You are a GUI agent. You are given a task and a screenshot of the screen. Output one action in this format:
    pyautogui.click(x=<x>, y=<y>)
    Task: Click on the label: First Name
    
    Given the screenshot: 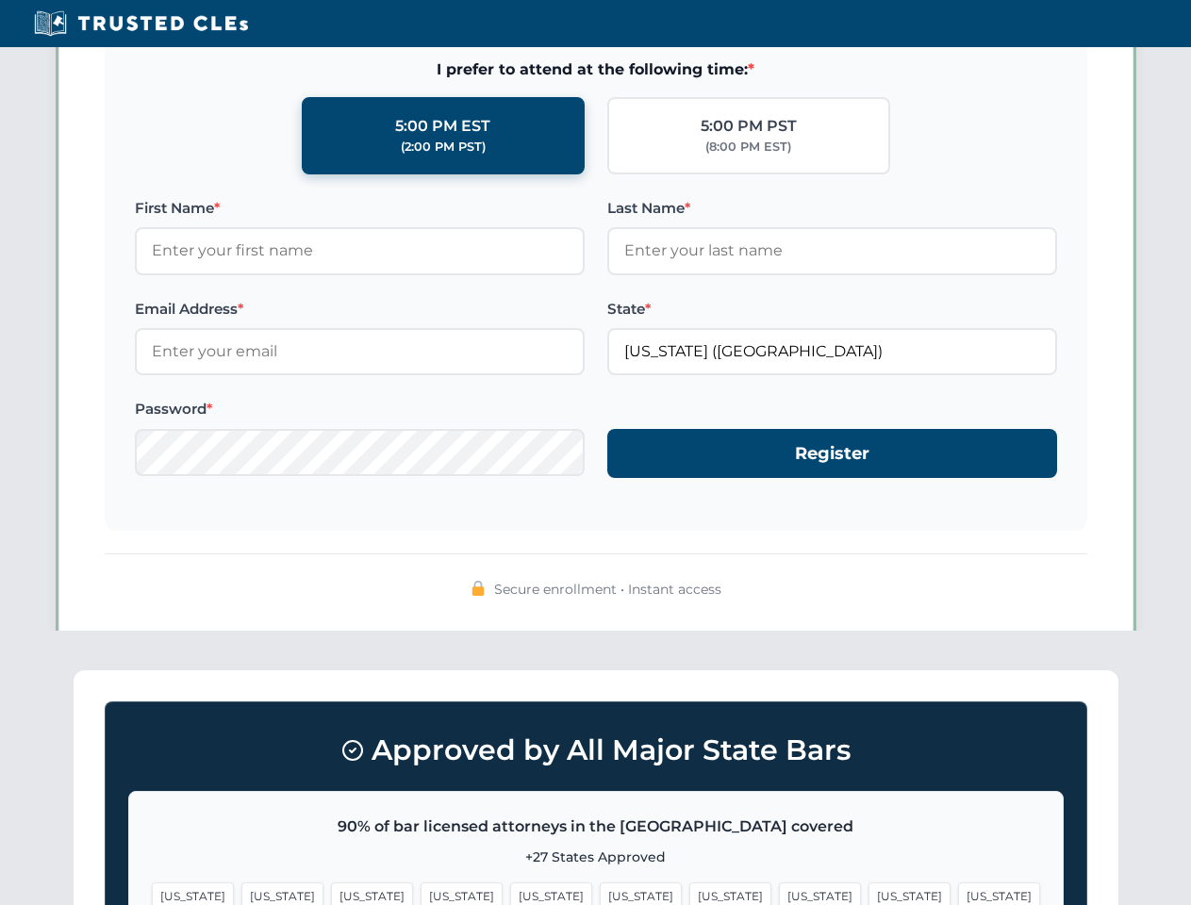 What is the action you would take?
    pyautogui.click(x=359, y=208)
    